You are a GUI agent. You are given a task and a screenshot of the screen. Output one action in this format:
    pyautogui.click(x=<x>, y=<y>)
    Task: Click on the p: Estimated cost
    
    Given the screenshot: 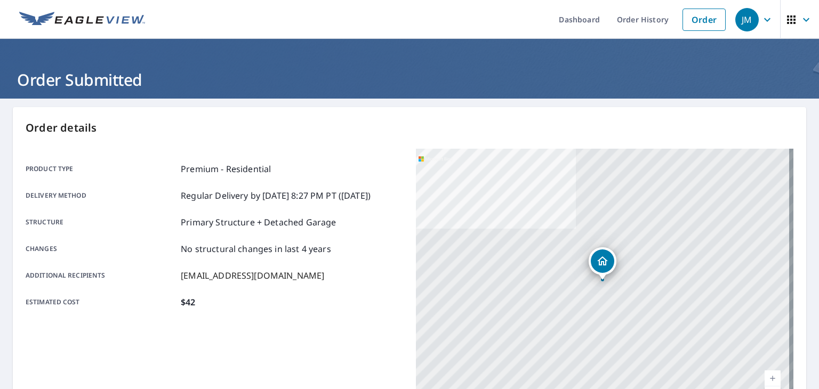 What is the action you would take?
    pyautogui.click(x=101, y=302)
    